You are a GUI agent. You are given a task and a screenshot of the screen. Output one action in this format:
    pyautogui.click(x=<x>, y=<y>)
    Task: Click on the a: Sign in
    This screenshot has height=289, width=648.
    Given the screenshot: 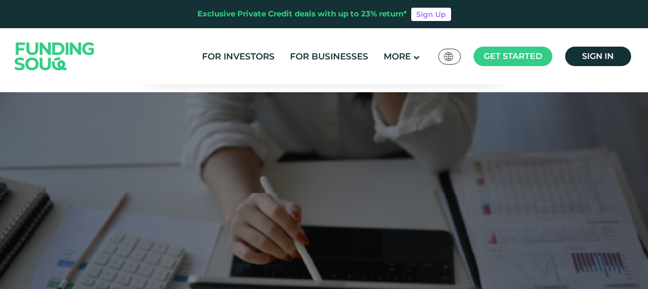 What is the action you would take?
    pyautogui.click(x=598, y=56)
    